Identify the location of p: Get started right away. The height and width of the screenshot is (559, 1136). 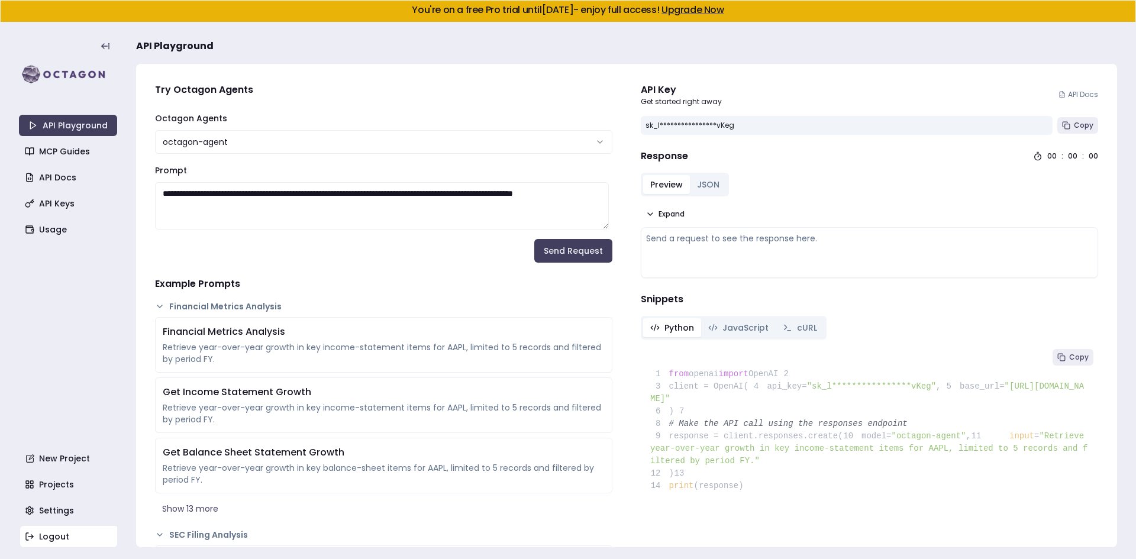
(681, 102).